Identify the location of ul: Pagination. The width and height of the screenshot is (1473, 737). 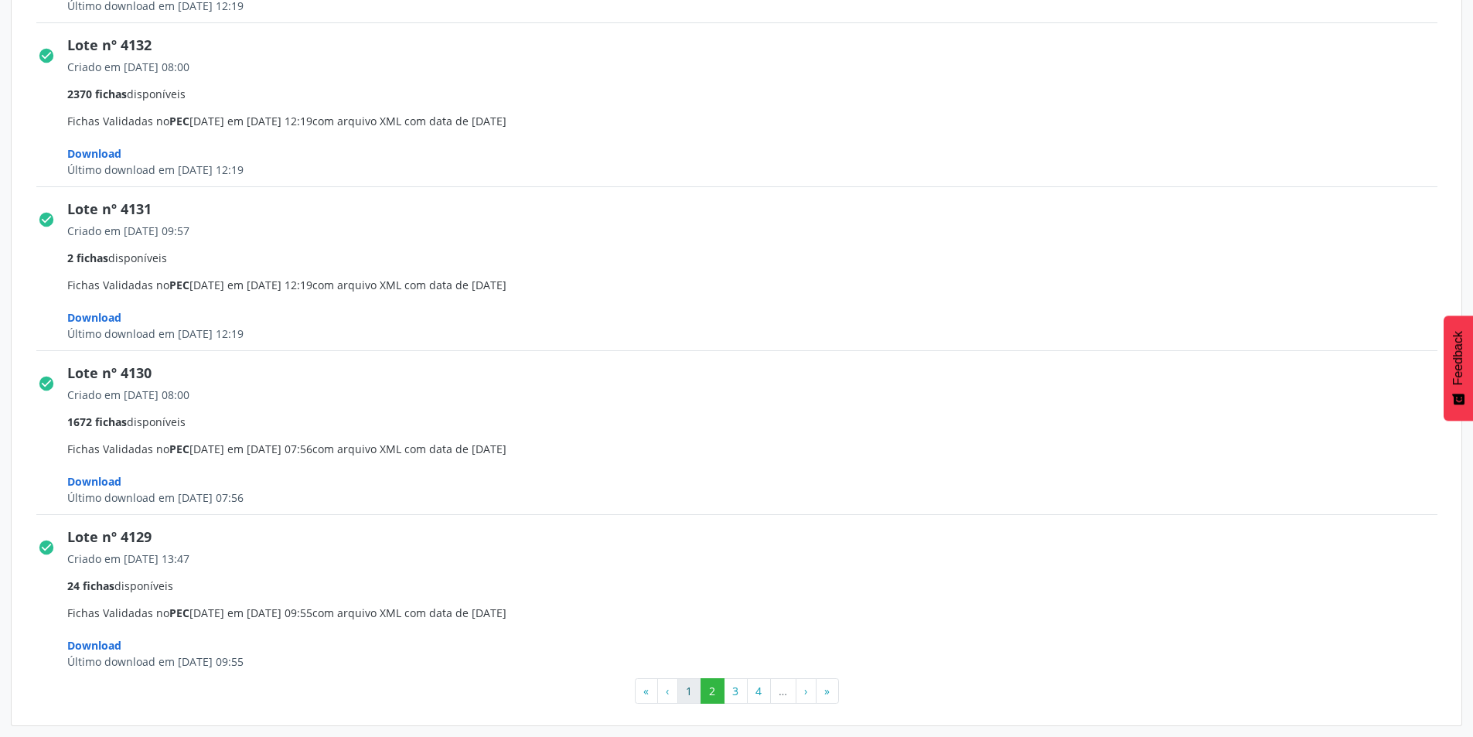
(736, 691).